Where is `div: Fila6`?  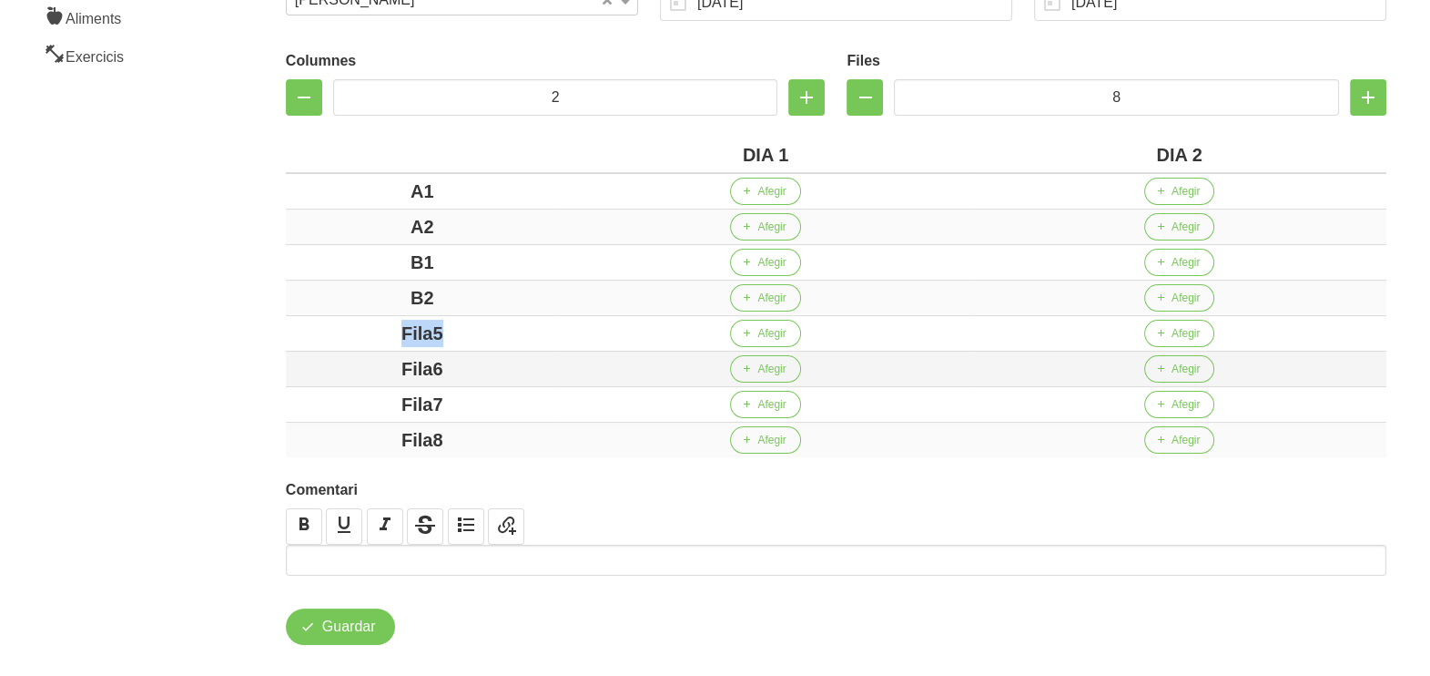 div: Fila6 is located at coordinates (422, 369).